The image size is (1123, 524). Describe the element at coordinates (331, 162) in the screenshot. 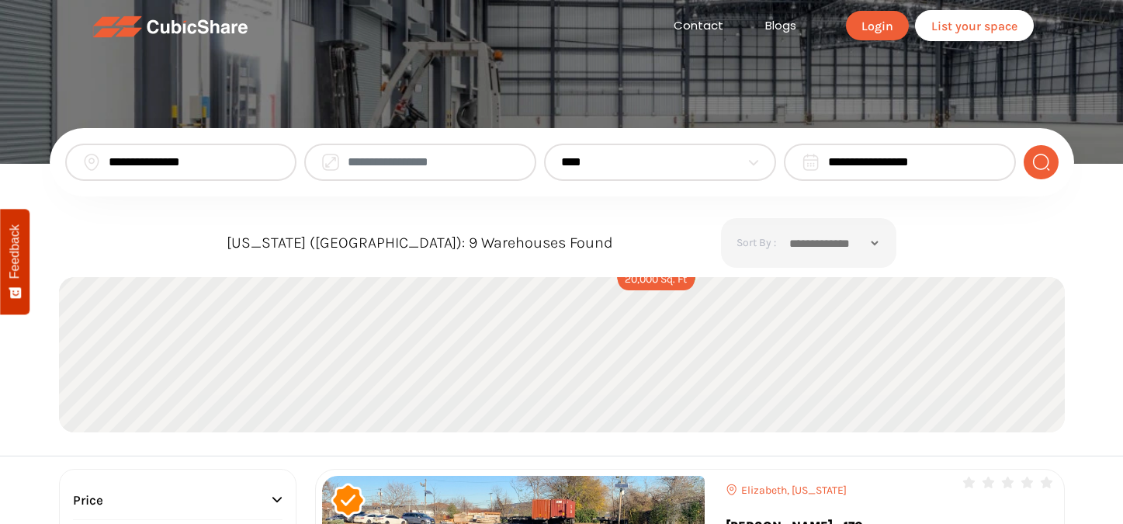

I see `img: space field icon` at that location.